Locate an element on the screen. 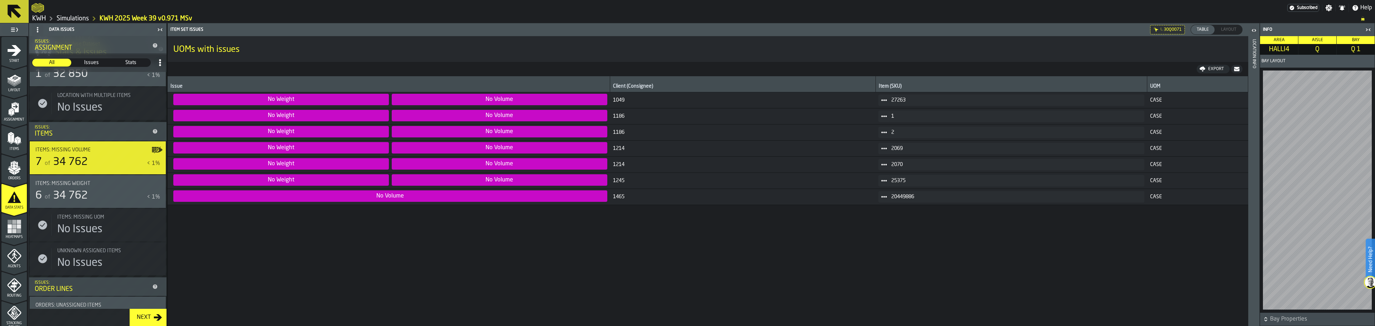  div: stat-Unknown assigned items is located at coordinates (98, 259).